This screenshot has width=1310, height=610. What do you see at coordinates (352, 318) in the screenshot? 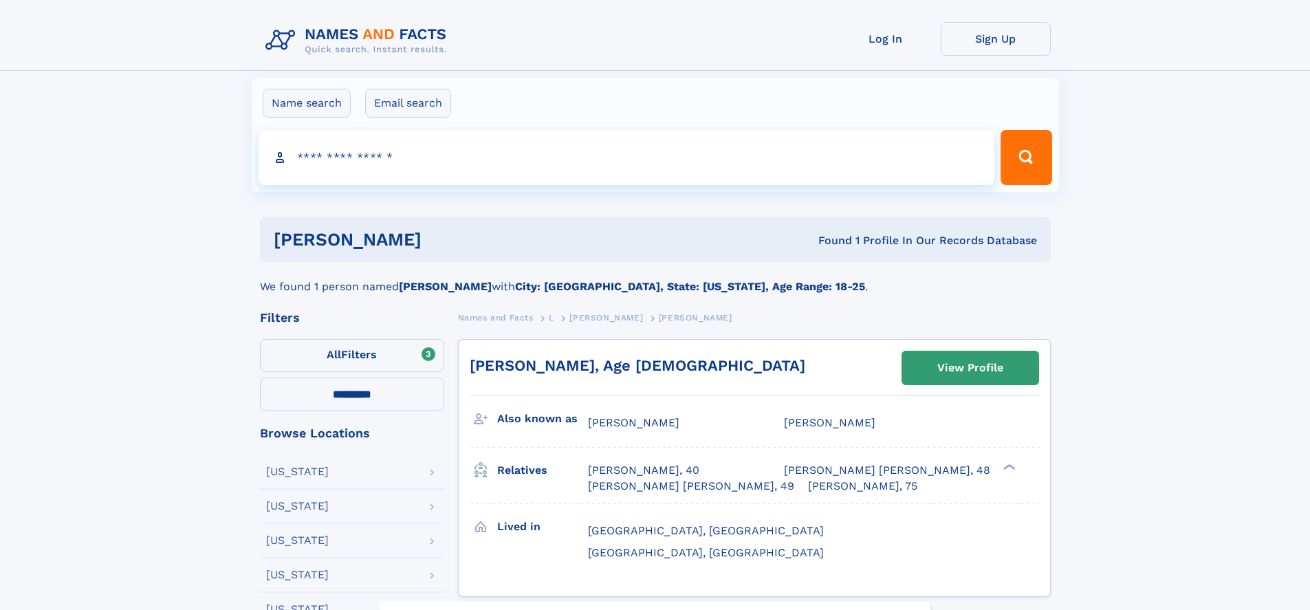
I see `div: Filters` at bounding box center [352, 318].